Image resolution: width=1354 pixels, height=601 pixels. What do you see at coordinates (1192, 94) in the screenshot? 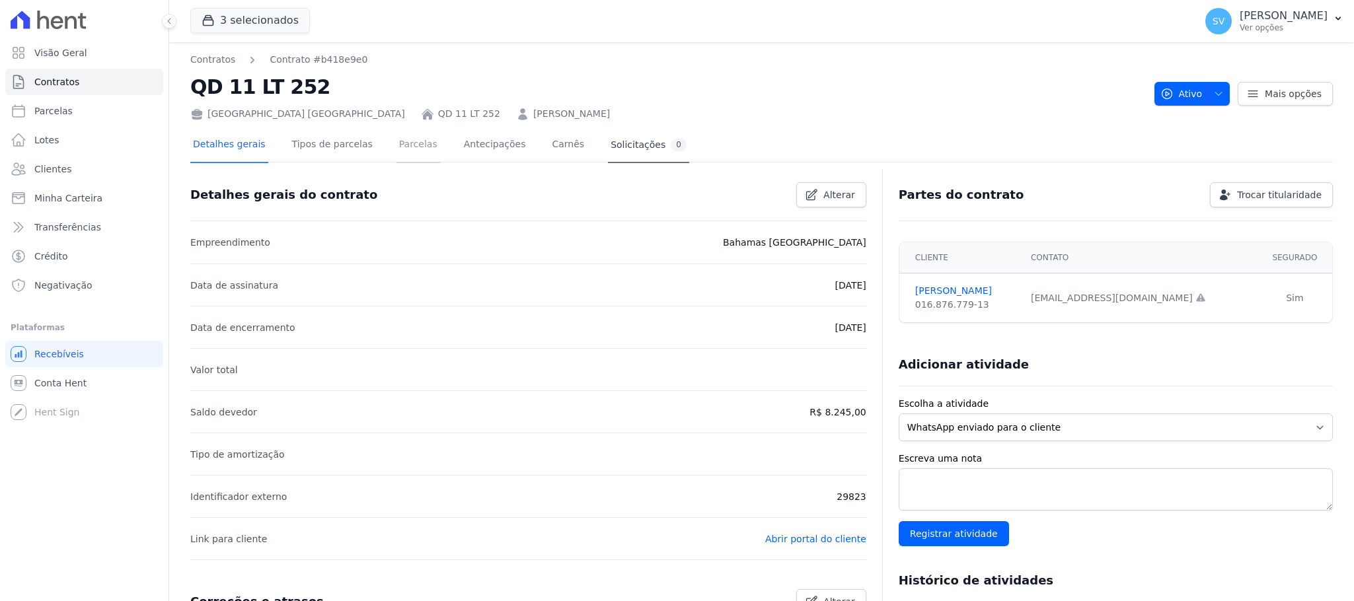
I see `button: Ativo` at bounding box center [1192, 94].